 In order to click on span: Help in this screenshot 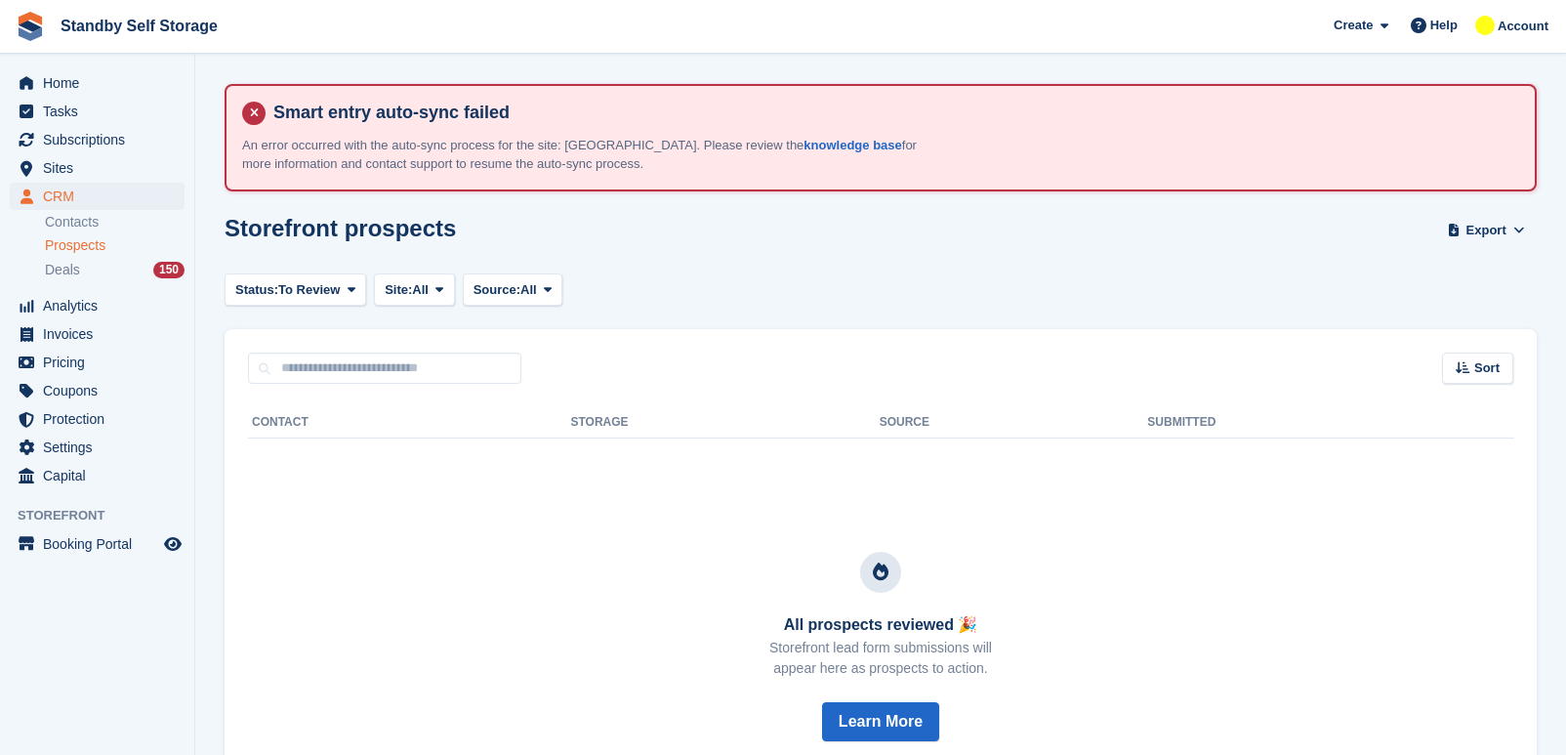, I will do `click(1444, 25)`.